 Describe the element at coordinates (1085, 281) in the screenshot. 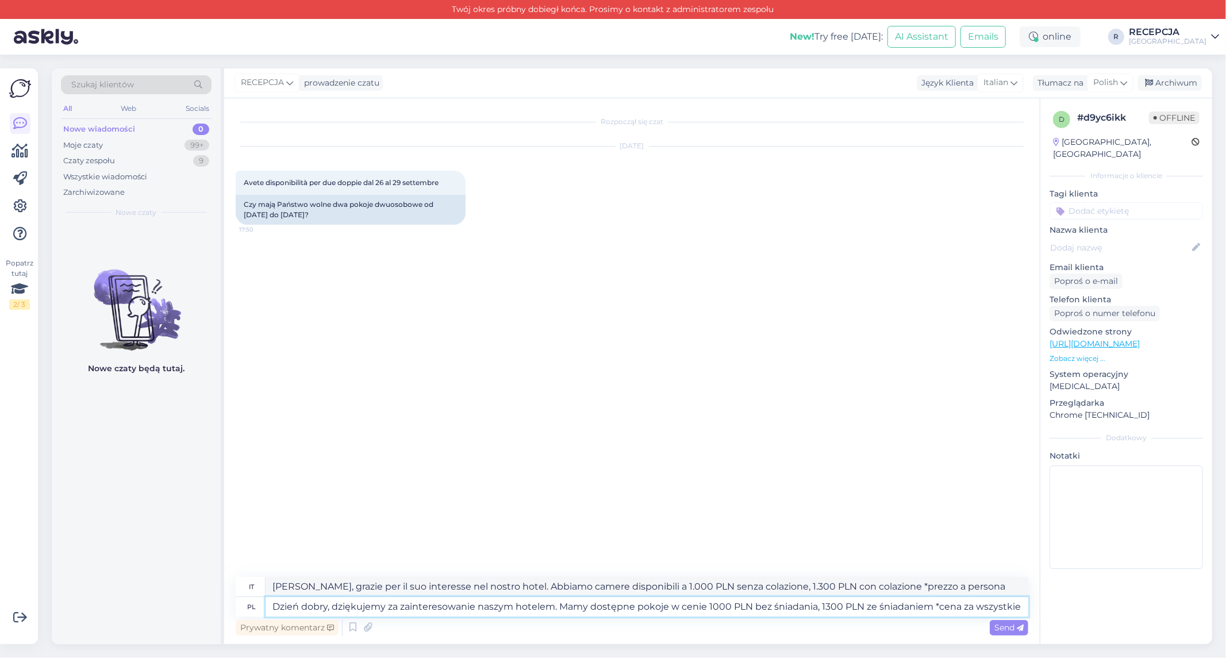

I see `div: Poproś o e-mail` at that location.